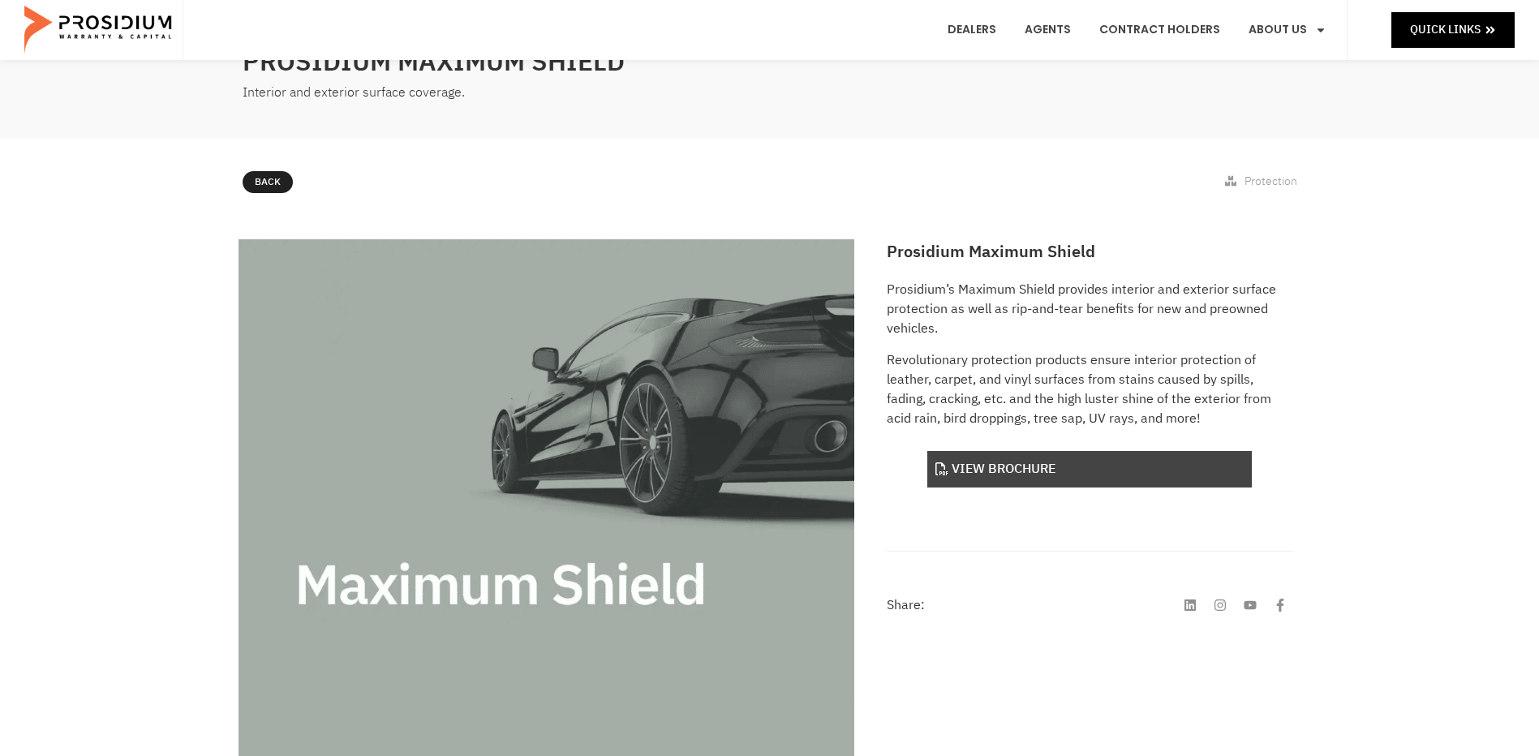 Image resolution: width=1539 pixels, height=756 pixels. I want to click on span: Protection, so click(1270, 181).